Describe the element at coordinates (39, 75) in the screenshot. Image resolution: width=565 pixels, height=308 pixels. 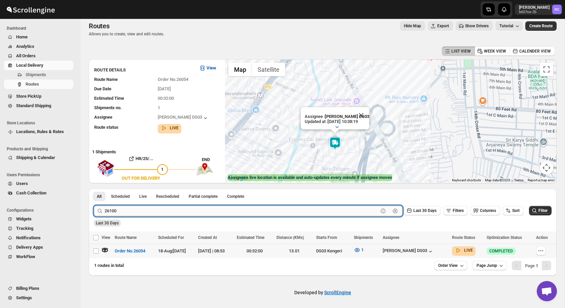
I see `button: Shipments` at that location.